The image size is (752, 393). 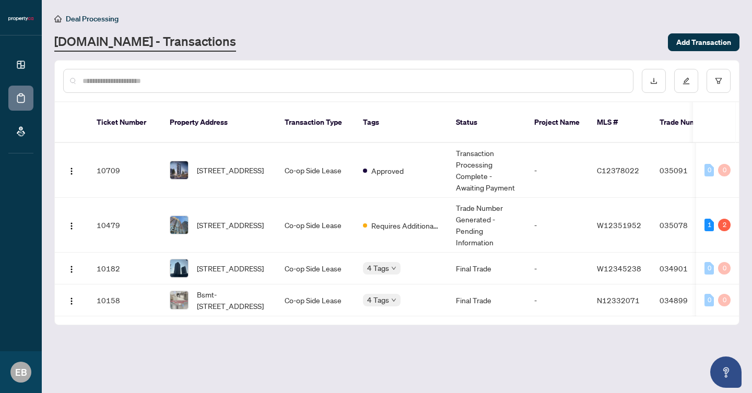 What do you see at coordinates (487, 170) in the screenshot?
I see `td: Transaction Processing Complete - Awaiting Payment` at bounding box center [487, 170].